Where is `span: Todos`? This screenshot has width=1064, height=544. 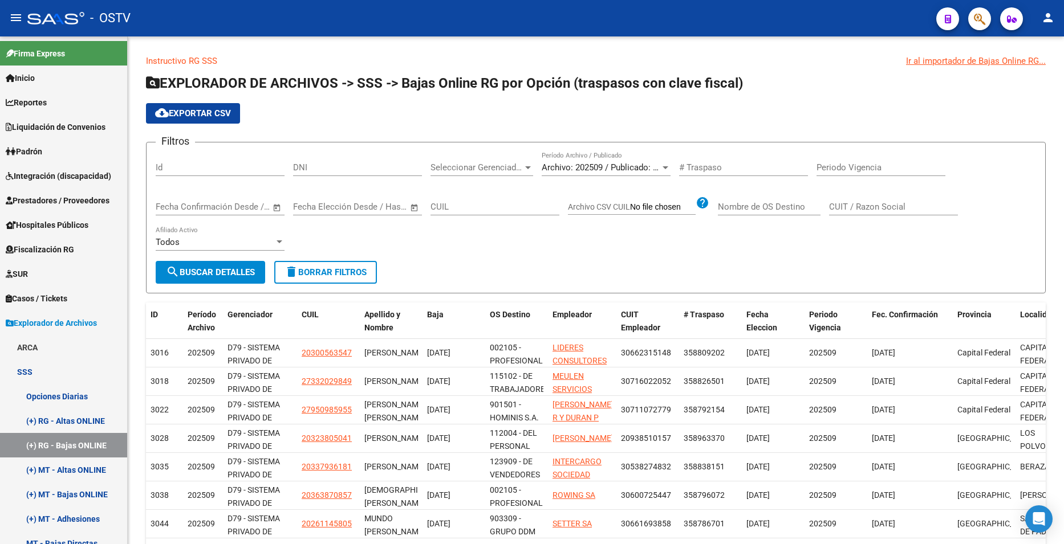
span: Todos is located at coordinates (168, 242).